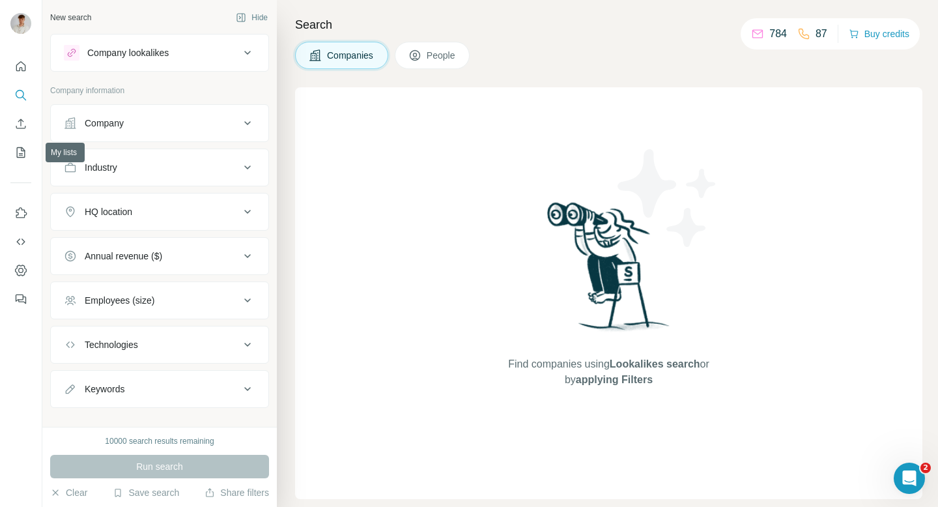 The width and height of the screenshot is (938, 507). What do you see at coordinates (159, 441) in the screenshot?
I see `div: 10000 search results remaining` at bounding box center [159, 441].